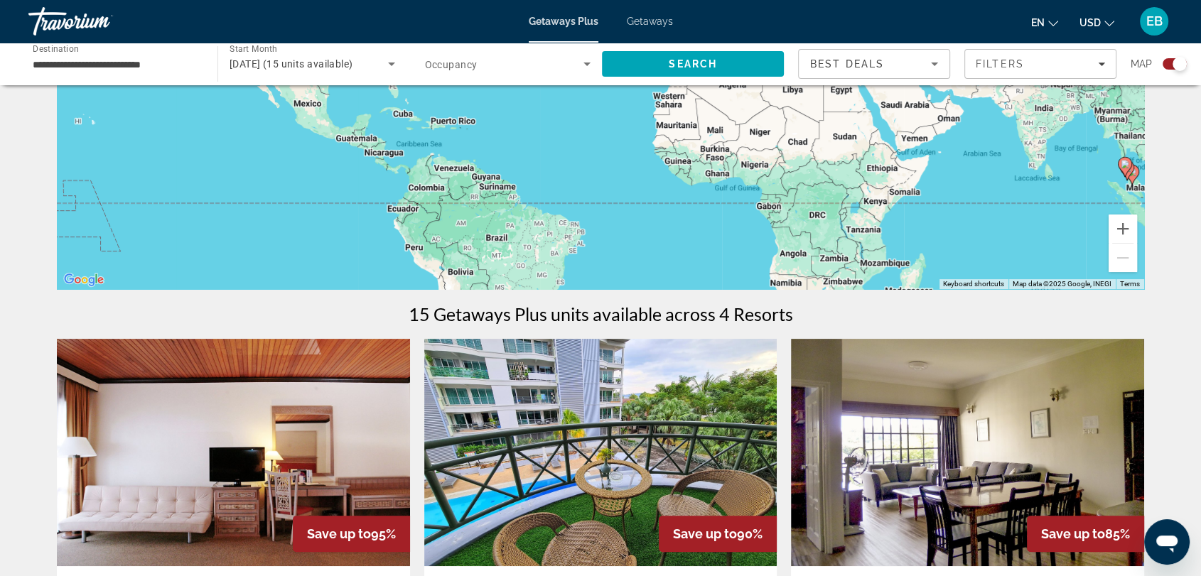 The height and width of the screenshot is (576, 1201). I want to click on button: Search, so click(693, 64).